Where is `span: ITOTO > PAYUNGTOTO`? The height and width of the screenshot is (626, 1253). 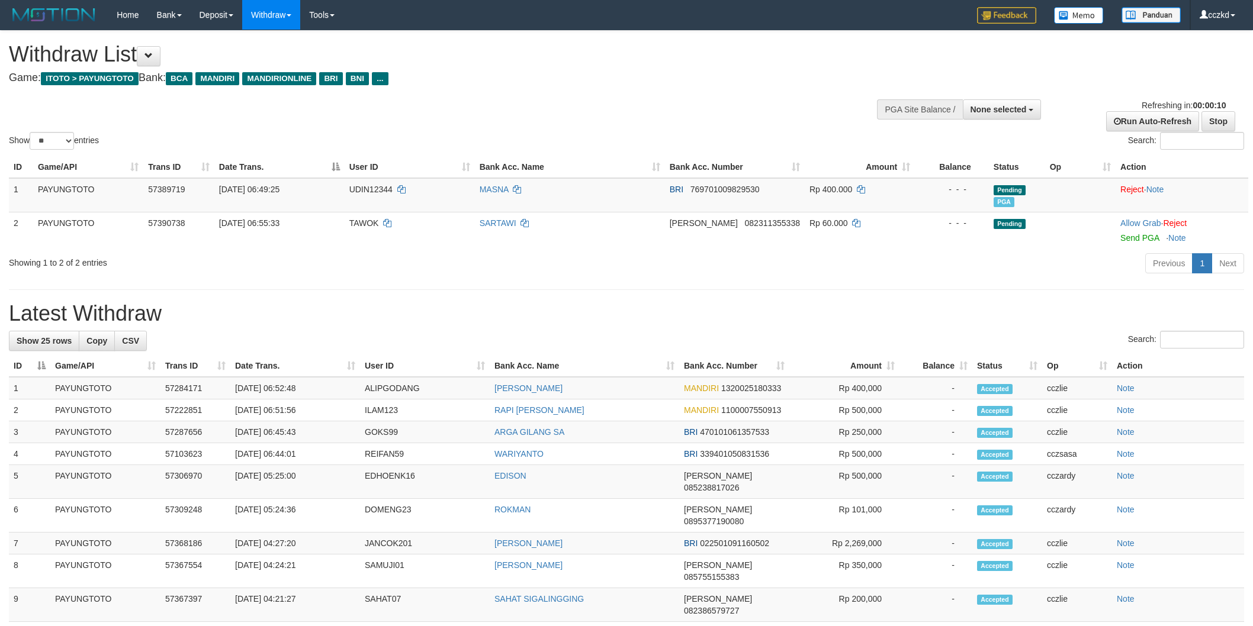
span: ITOTO > PAYUNGTOTO is located at coordinates (89, 79).